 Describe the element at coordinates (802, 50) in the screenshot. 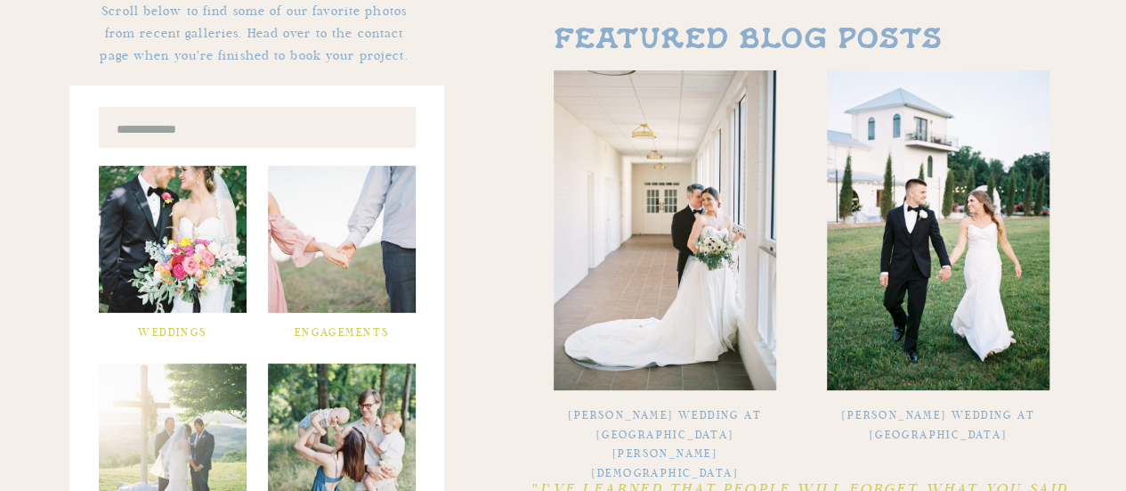

I see `h1: Featured Blog Posts` at that location.